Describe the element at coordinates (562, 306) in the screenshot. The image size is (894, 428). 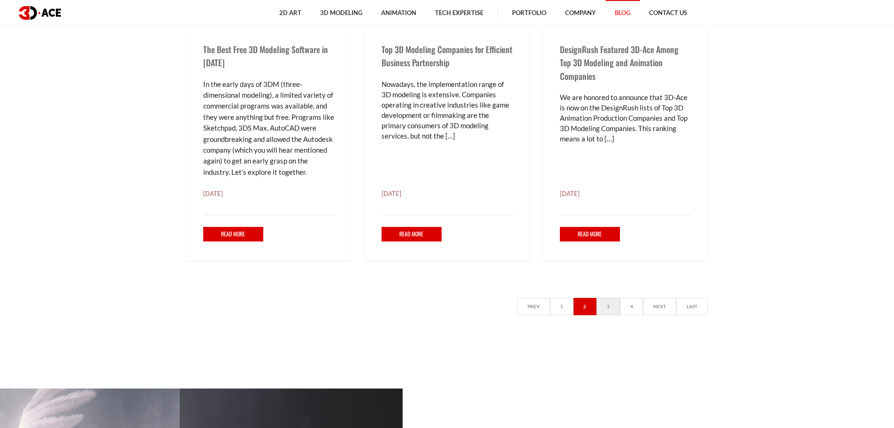
I see `a: 1` at that location.